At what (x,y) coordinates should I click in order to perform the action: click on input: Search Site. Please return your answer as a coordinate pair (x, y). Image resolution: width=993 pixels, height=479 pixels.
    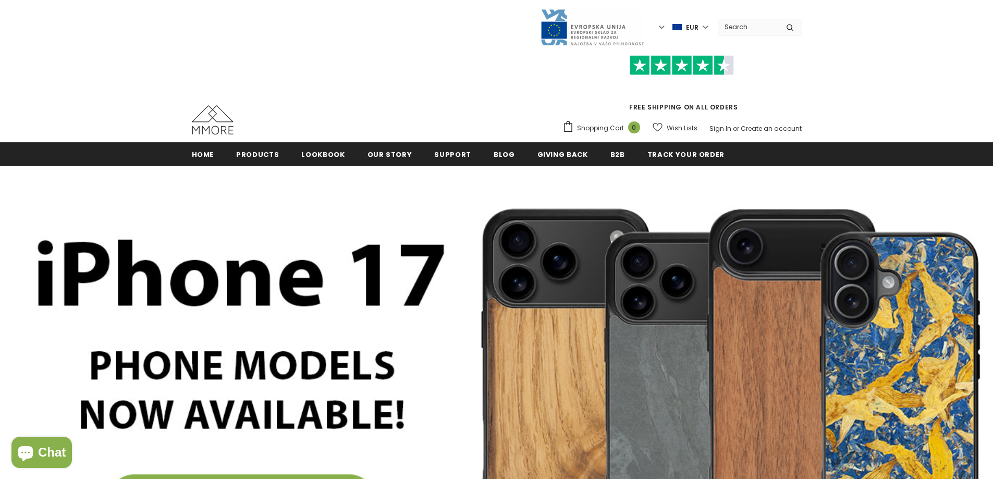
    Looking at the image, I should click on (748, 27).